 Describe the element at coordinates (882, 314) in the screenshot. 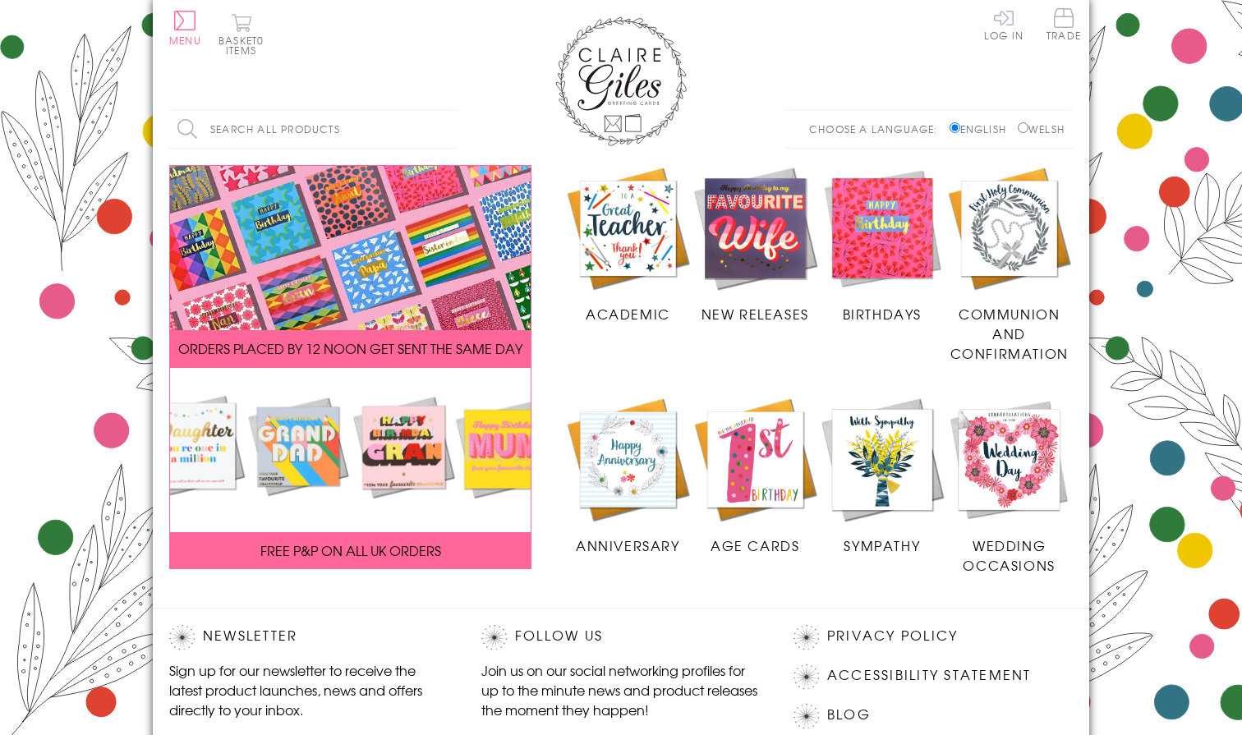

I see `span: Birthdays` at that location.